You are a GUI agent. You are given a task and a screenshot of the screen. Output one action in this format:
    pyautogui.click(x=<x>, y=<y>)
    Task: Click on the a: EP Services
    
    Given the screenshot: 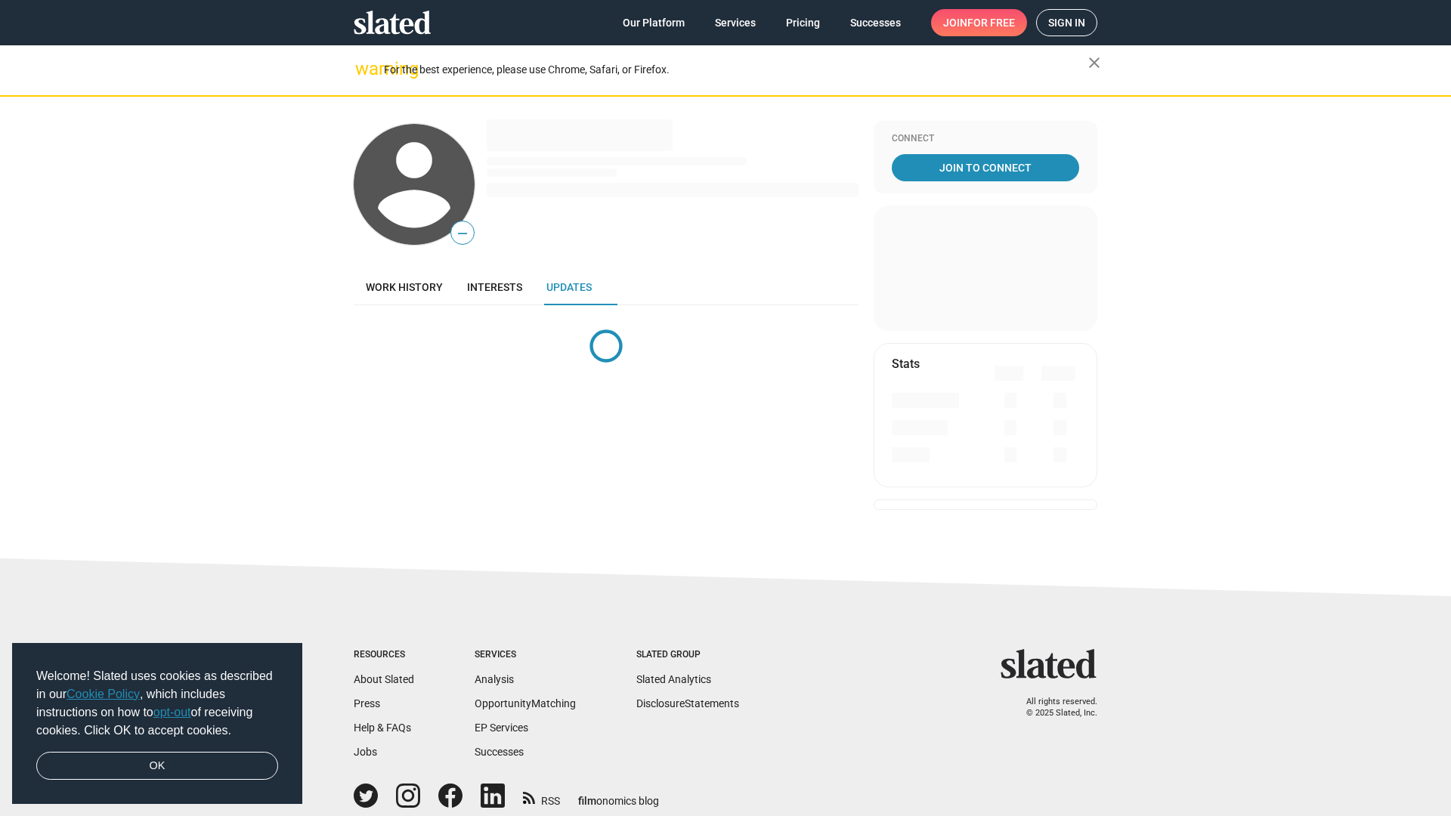 What is the action you would take?
    pyautogui.click(x=501, y=728)
    